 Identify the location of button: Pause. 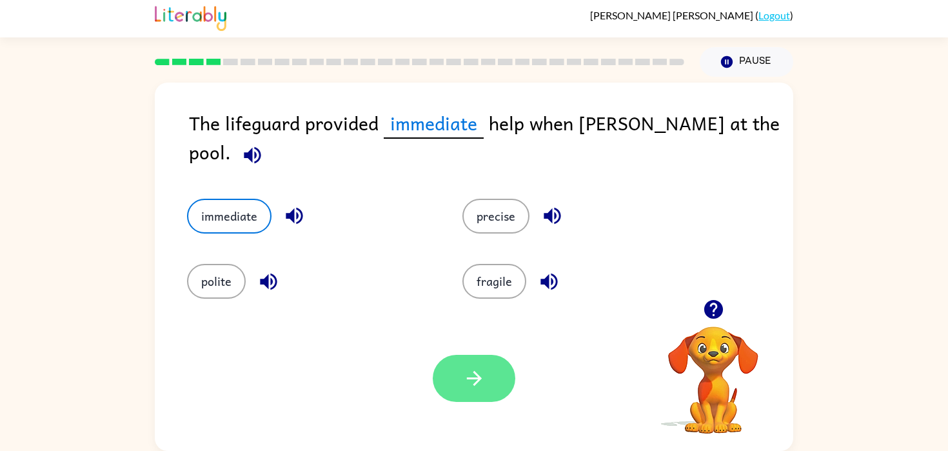
(746, 62).